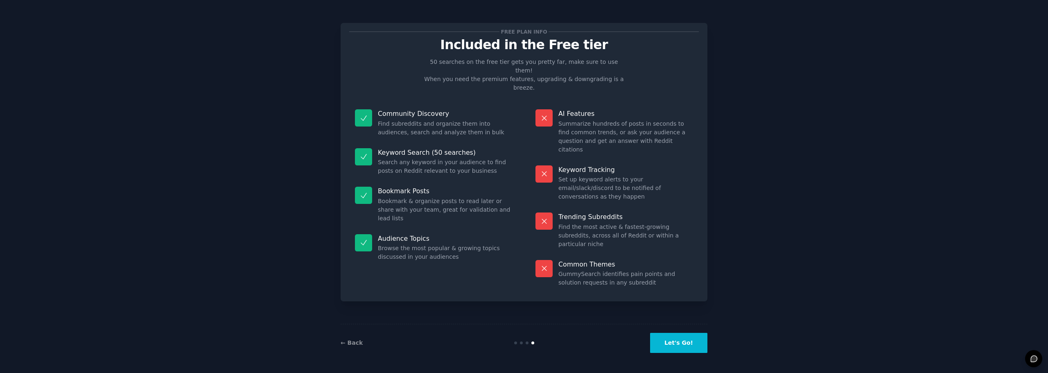 Image resolution: width=1048 pixels, height=373 pixels. What do you see at coordinates (445, 191) in the screenshot?
I see `p: Bookmark Posts` at bounding box center [445, 191].